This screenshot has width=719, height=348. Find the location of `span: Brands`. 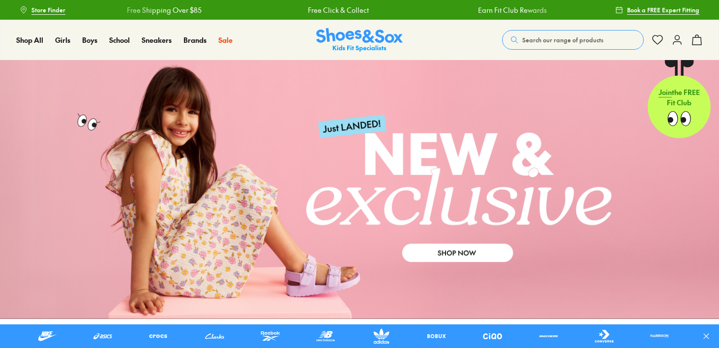

span: Brands is located at coordinates (195, 40).